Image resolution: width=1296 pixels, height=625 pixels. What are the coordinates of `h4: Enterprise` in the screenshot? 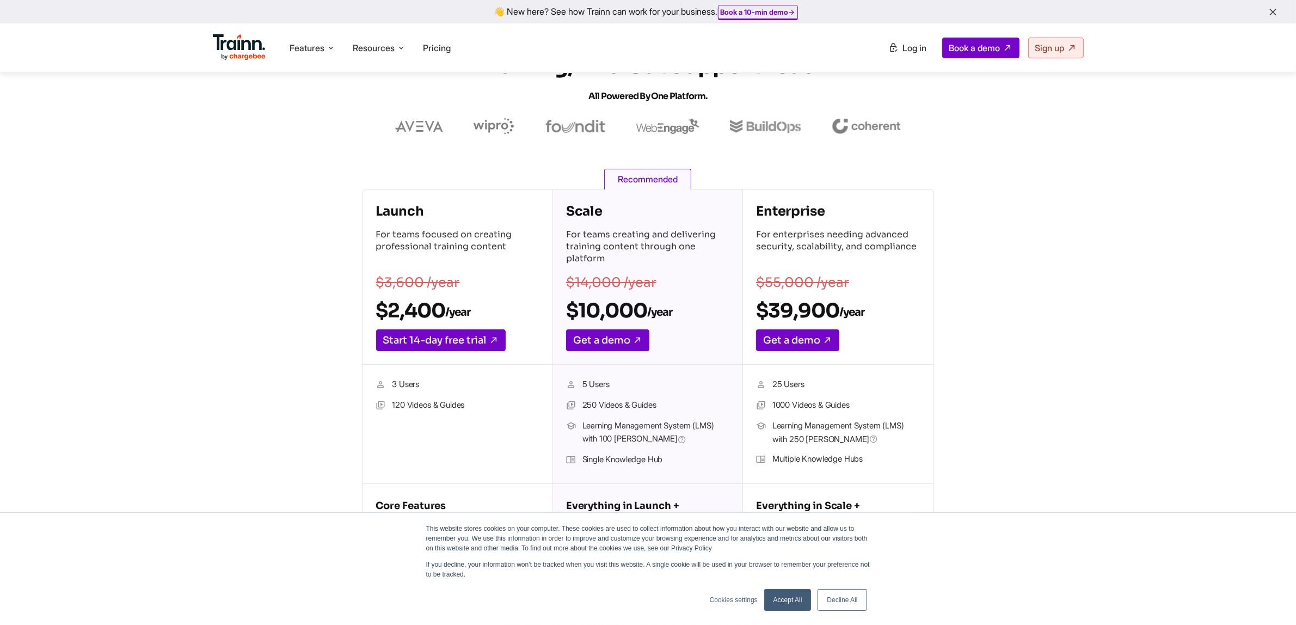 It's located at (838, 211).